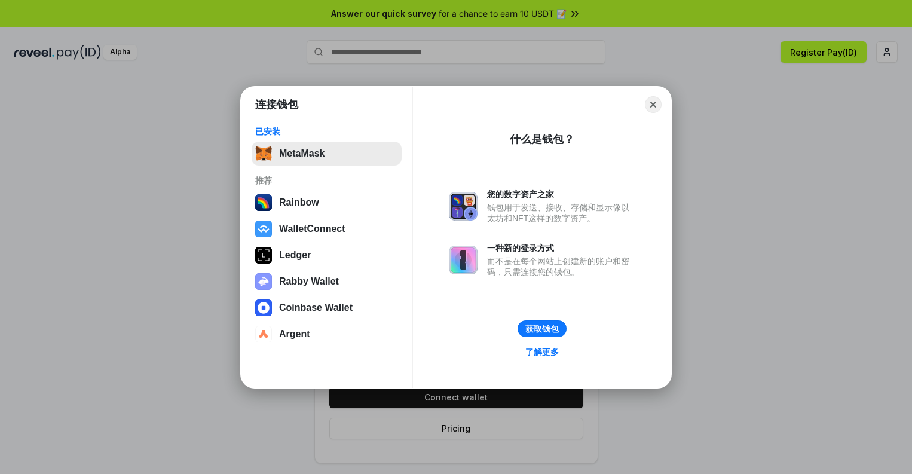  Describe the element at coordinates (326, 131) in the screenshot. I see `div: 已安装` at that location.